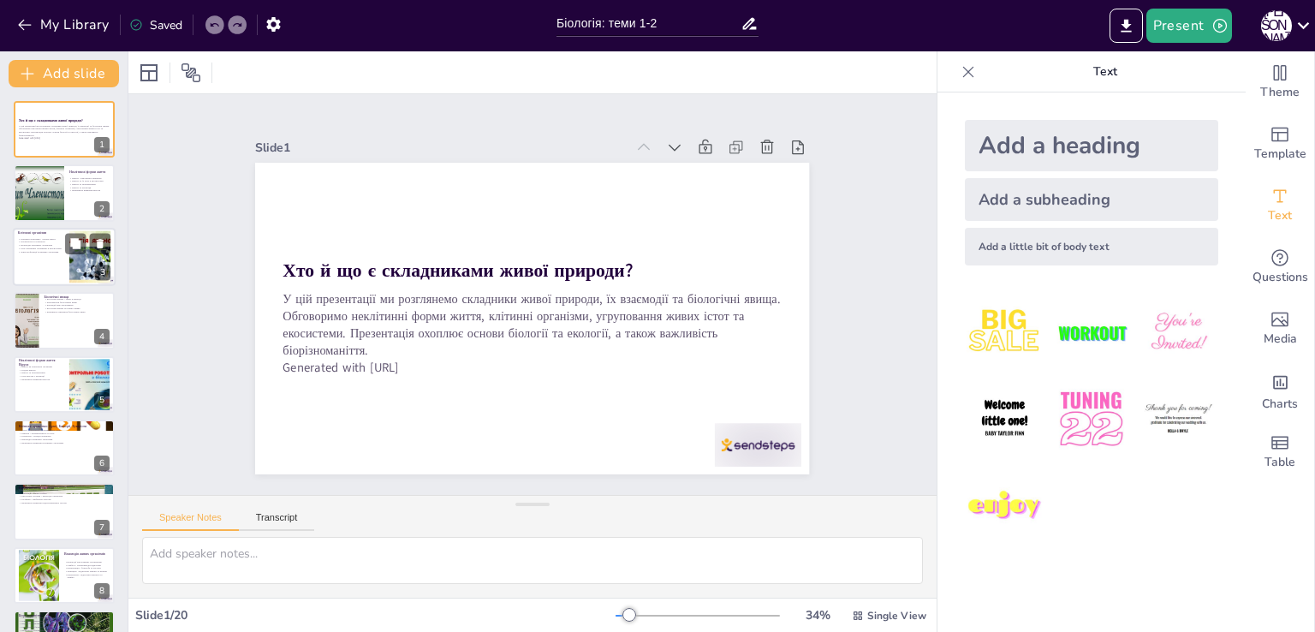 The height and width of the screenshot is (632, 1315). Describe the element at coordinates (1105, 72) in the screenshot. I see `p: Text` at that location.